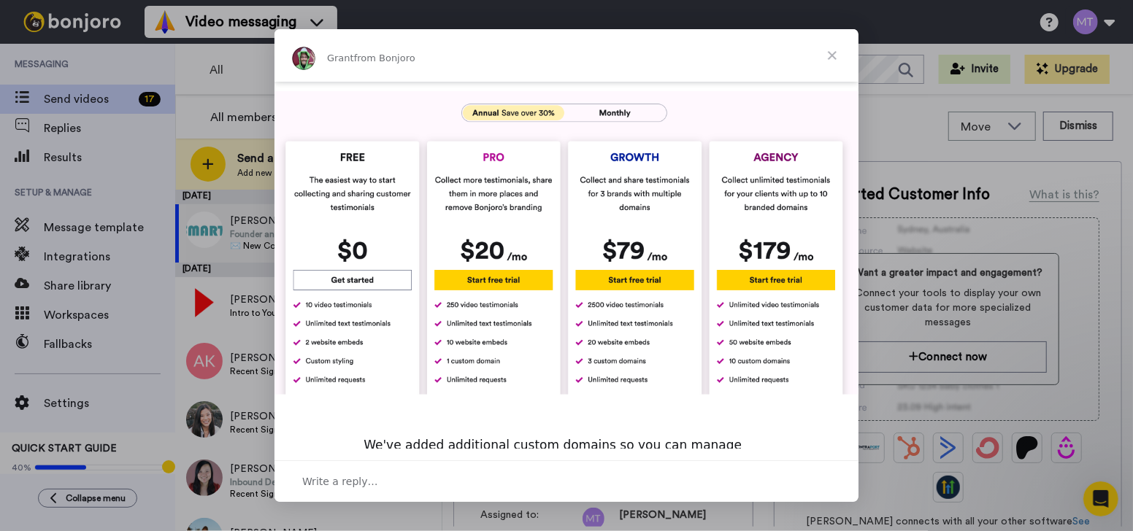  I want to click on span: Grant, so click(340, 58).